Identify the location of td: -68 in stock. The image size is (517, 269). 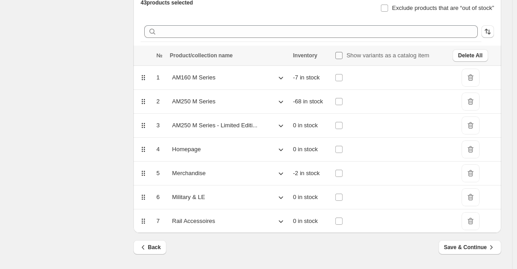
(311, 101).